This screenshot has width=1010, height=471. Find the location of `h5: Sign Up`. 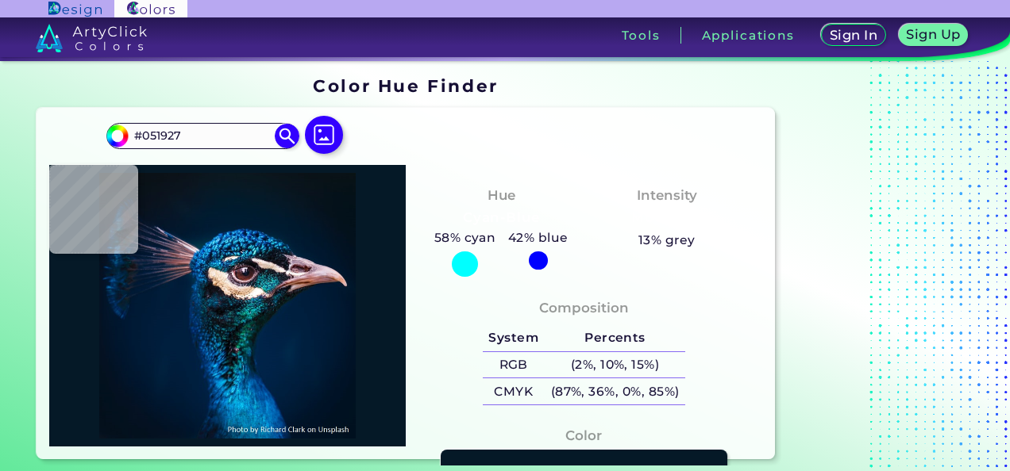

h5: Sign Up is located at coordinates (933, 34).